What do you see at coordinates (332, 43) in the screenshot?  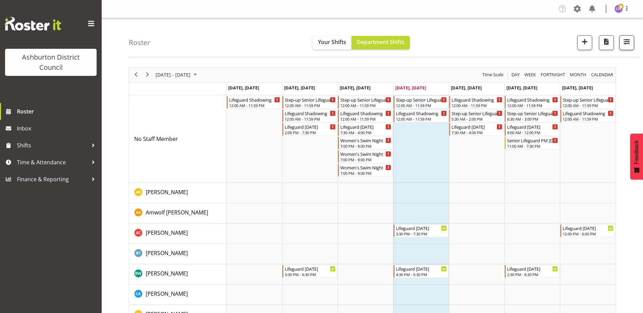 I see `button: Your Shifts` at bounding box center [332, 43].